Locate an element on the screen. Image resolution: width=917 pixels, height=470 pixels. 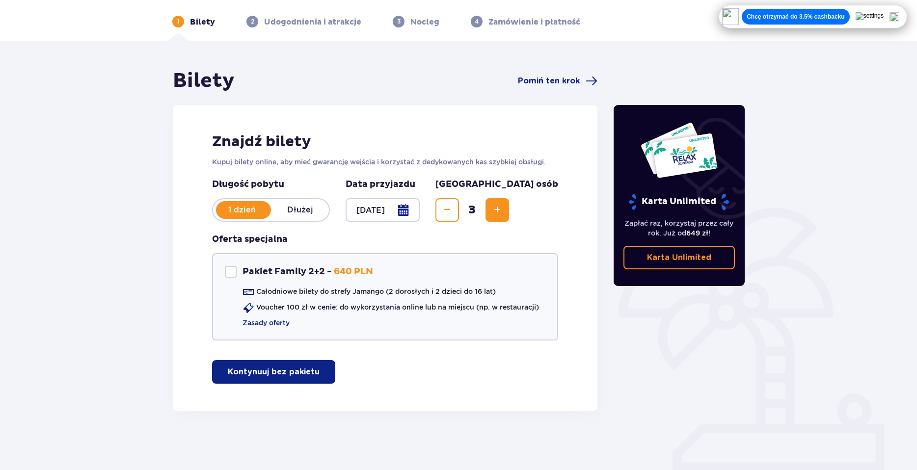
a: Karta Unlimited is located at coordinates (680, 258).